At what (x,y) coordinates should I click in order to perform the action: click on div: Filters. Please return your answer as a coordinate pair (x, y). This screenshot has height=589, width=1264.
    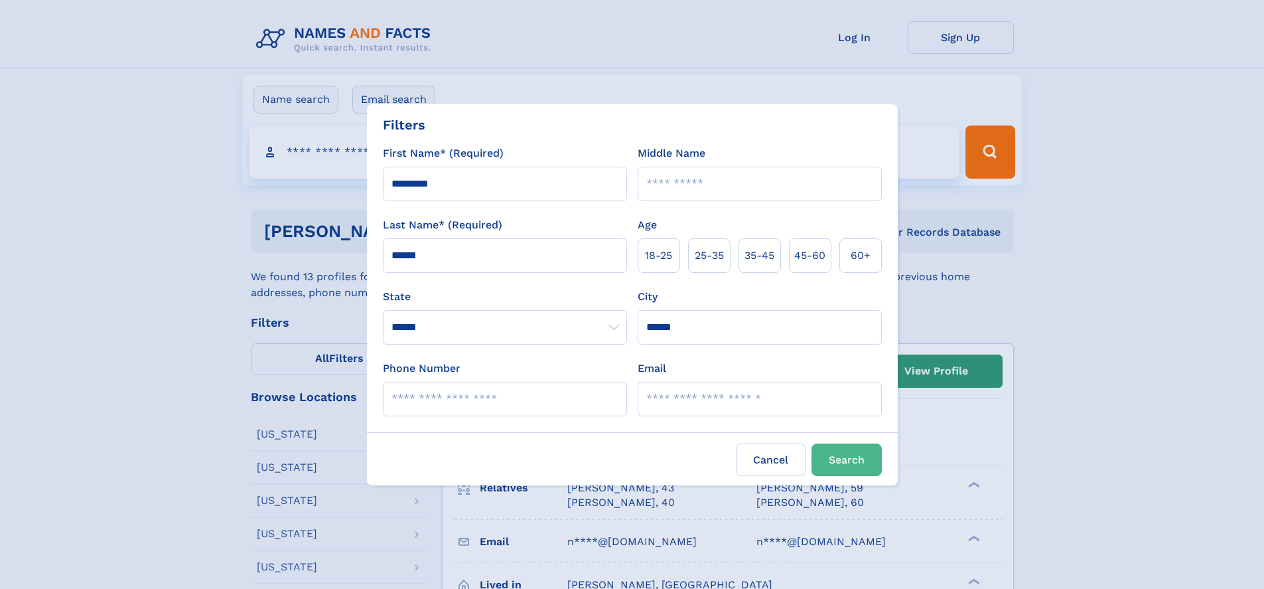
    Looking at the image, I should click on (404, 125).